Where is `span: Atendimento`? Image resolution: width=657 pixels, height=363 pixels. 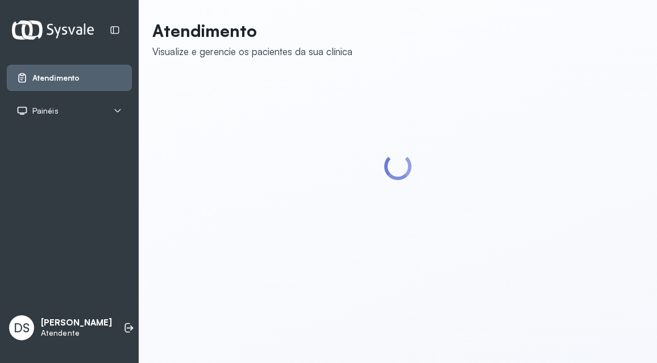 span: Atendimento is located at coordinates (56, 78).